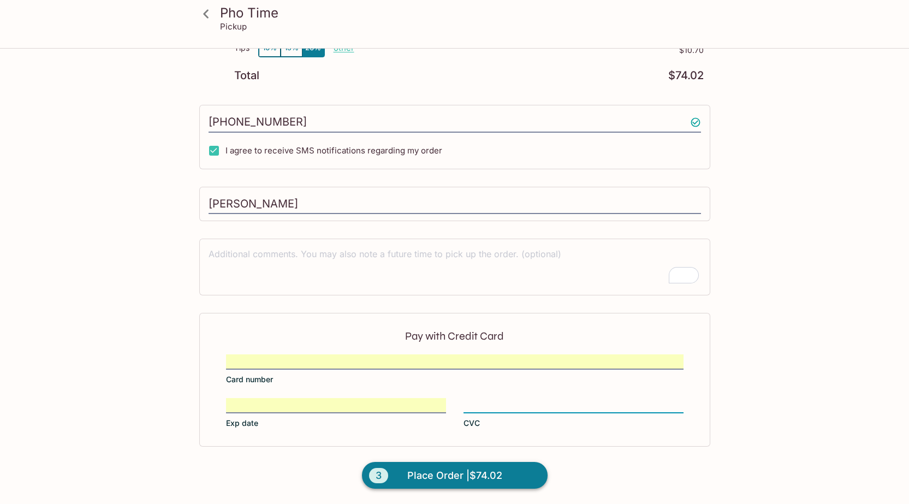 Image resolution: width=909 pixels, height=504 pixels. I want to click on p: Total, so click(247, 75).